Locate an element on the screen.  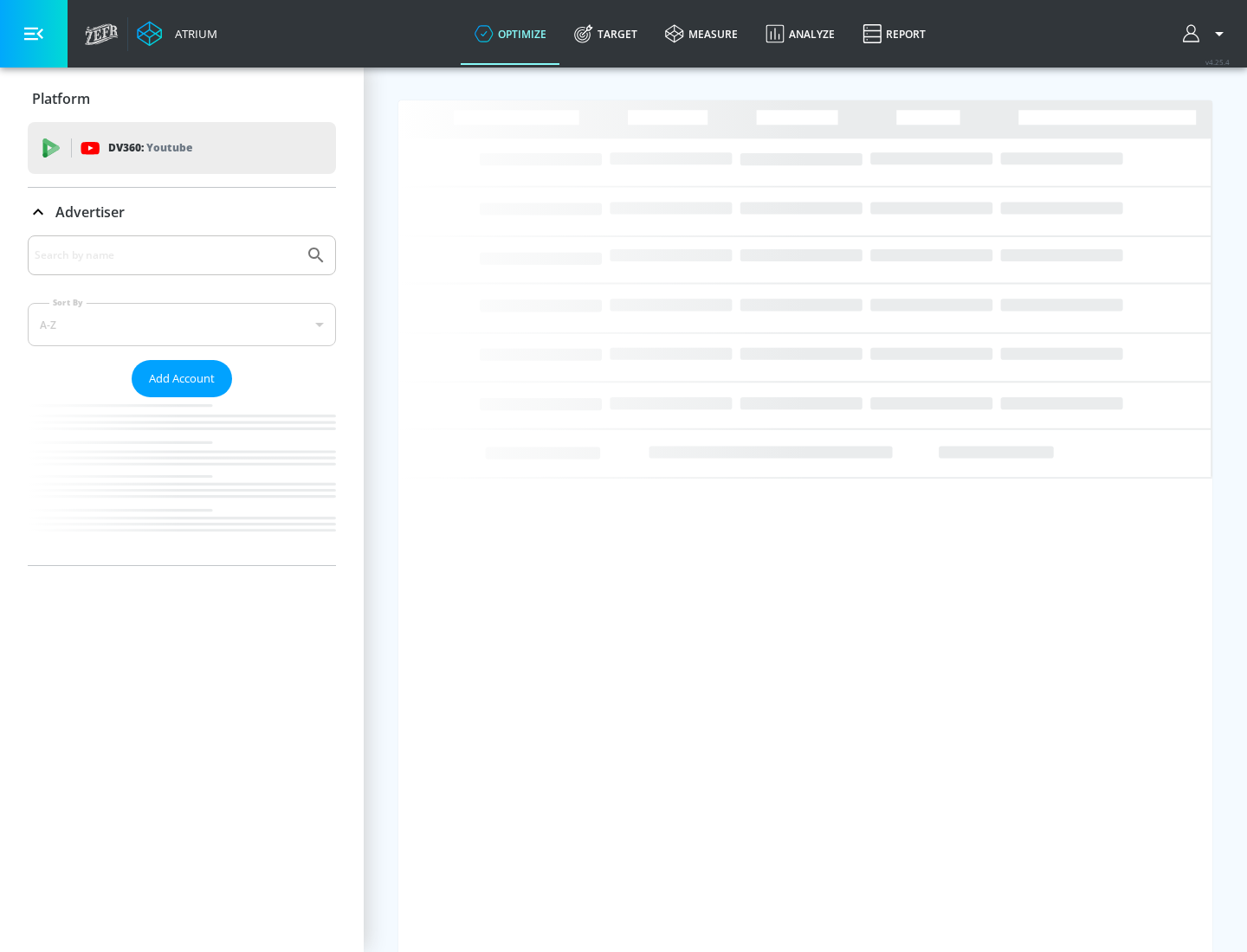
span: v 4.25.4 is located at coordinates (1218, 61).